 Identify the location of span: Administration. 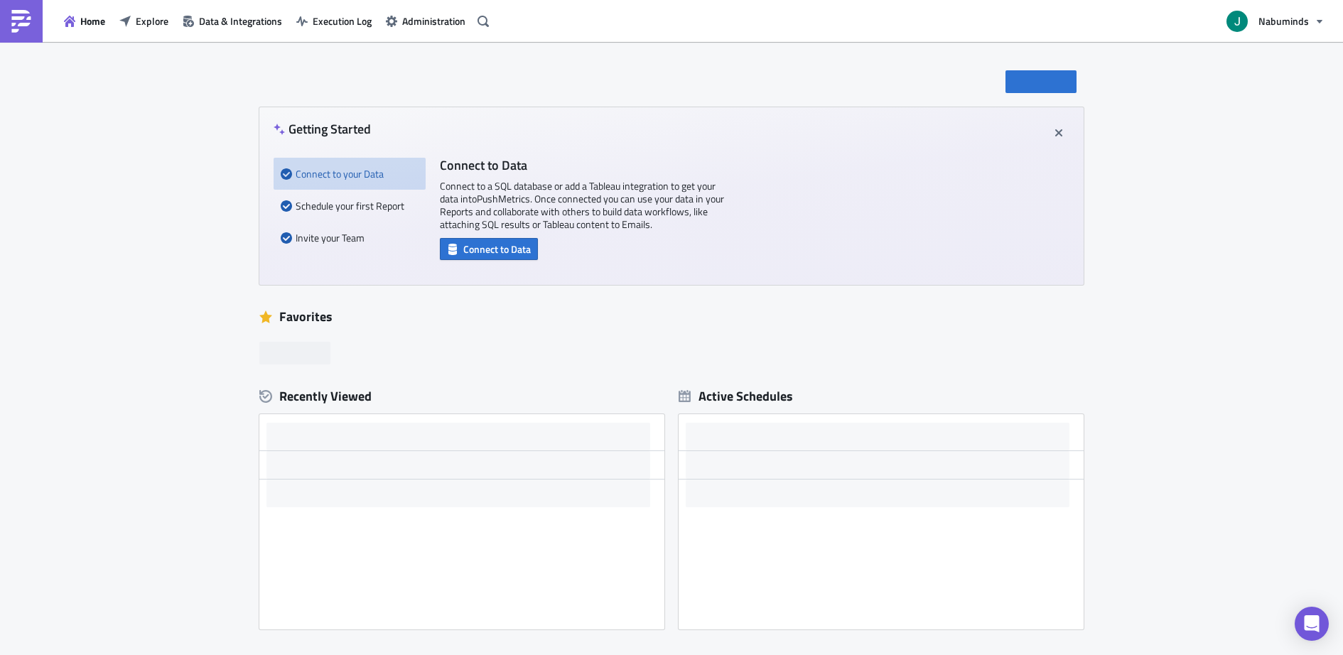
(434, 21).